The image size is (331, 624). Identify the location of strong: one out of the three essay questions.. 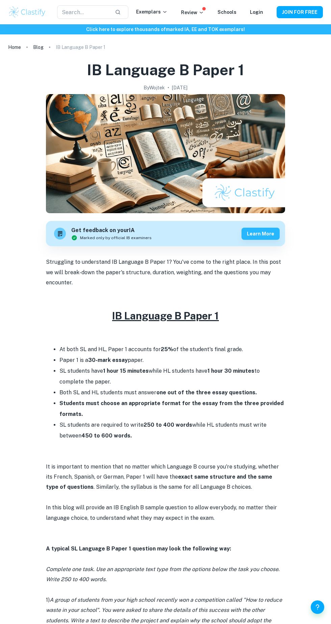
(206, 393).